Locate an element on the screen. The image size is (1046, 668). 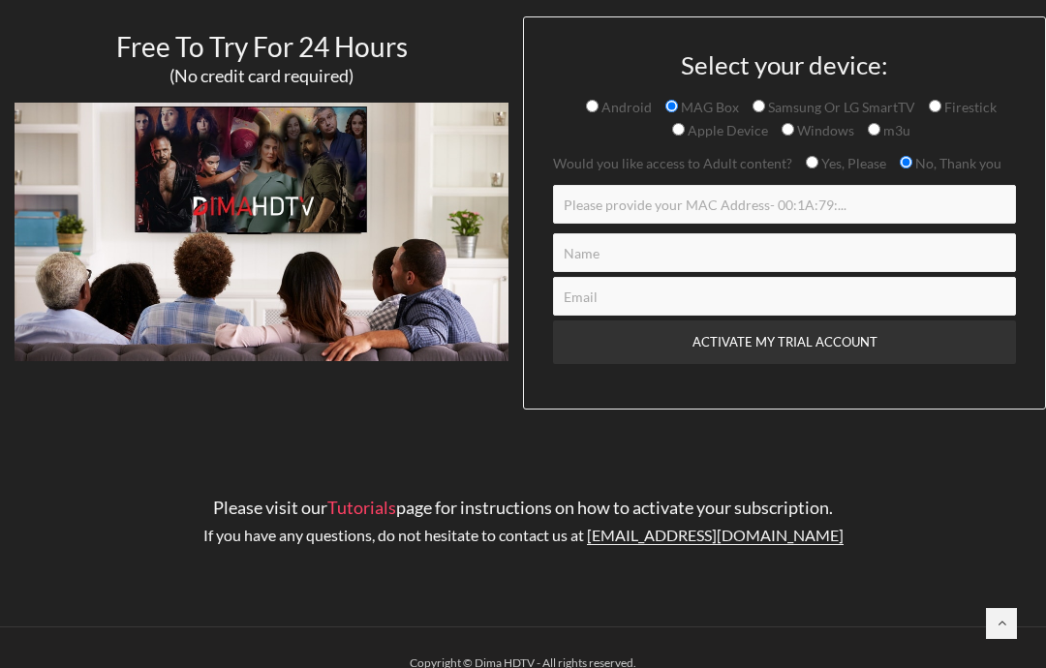
a: Tutorials is located at coordinates (361, 508).